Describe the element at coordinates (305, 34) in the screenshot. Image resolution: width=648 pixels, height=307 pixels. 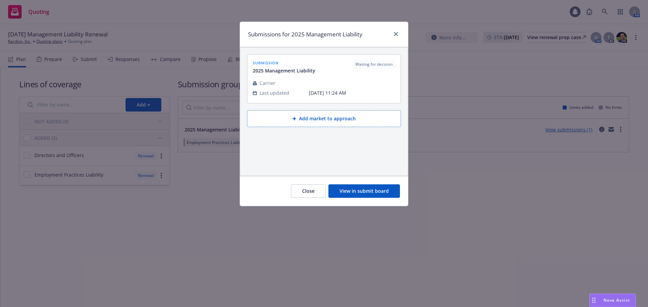
I see `h1: Submissions for 2025 Management Liability` at that location.